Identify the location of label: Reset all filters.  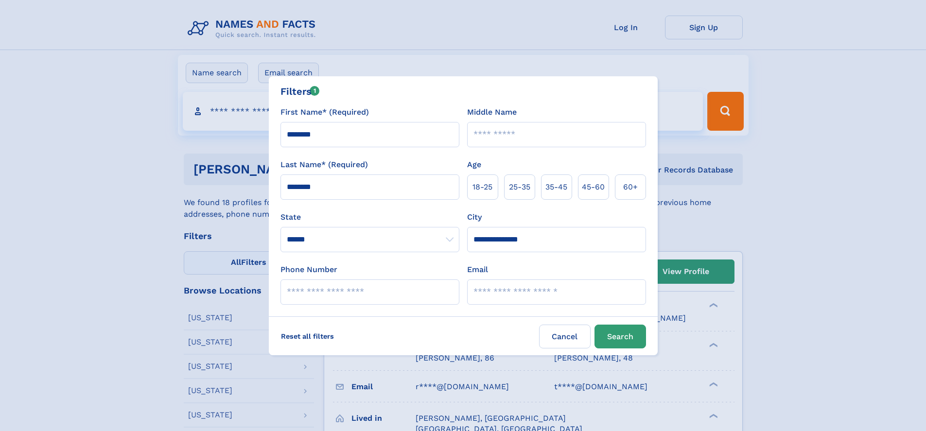
(307, 337).